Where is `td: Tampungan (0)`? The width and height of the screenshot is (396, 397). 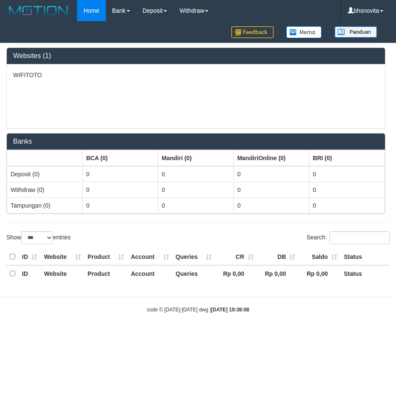
td: Tampungan (0) is located at coordinates (45, 205).